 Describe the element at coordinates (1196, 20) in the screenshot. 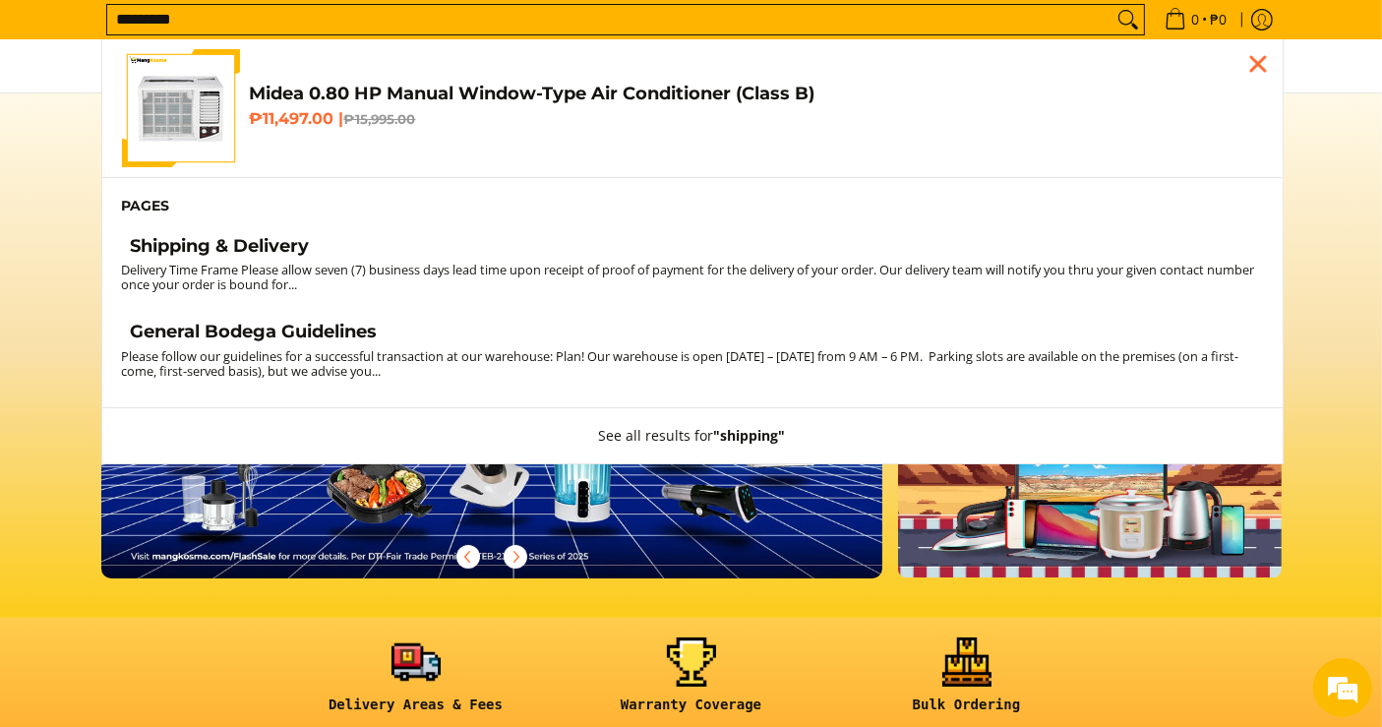

I see `span: 0` at that location.